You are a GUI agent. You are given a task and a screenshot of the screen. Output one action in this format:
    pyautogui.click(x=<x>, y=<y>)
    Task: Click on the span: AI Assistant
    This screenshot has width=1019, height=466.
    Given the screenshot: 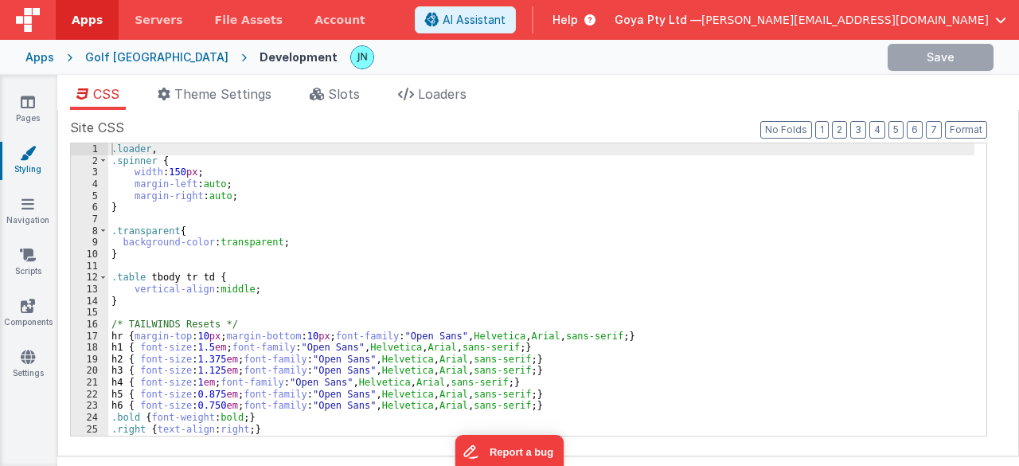 What is the action you would take?
    pyautogui.click(x=474, y=20)
    